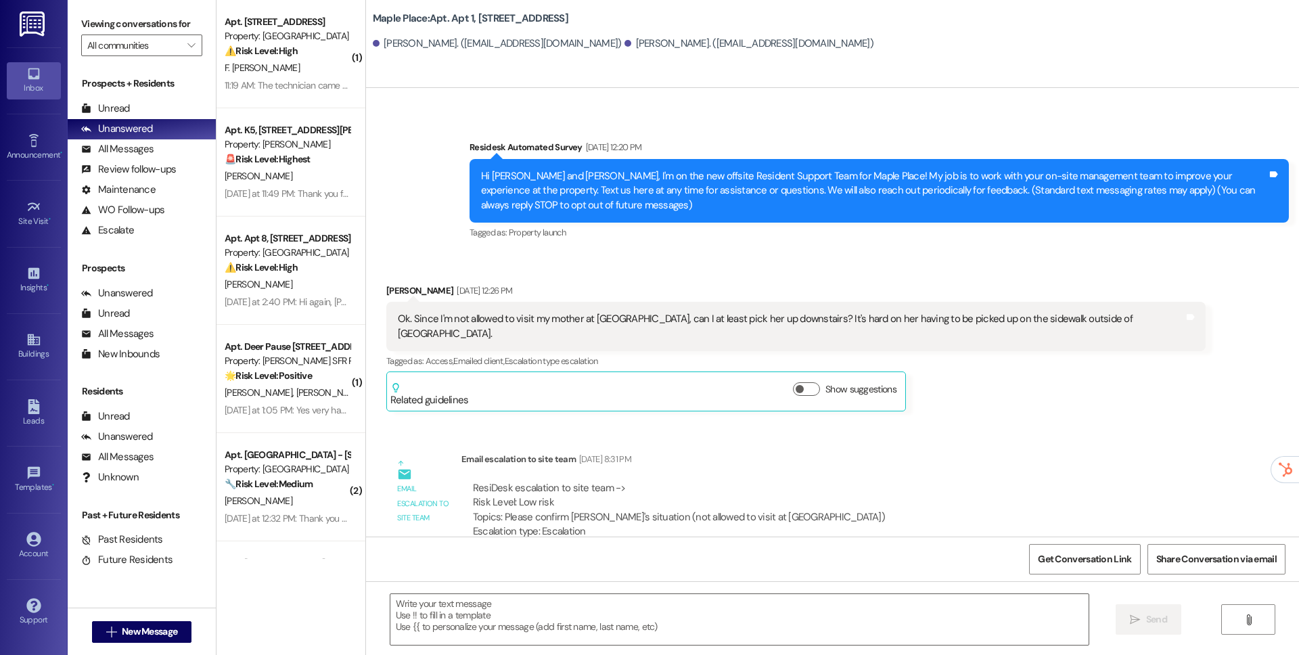 The height and width of the screenshot is (655, 1299). I want to click on span: Property launch, so click(537, 232).